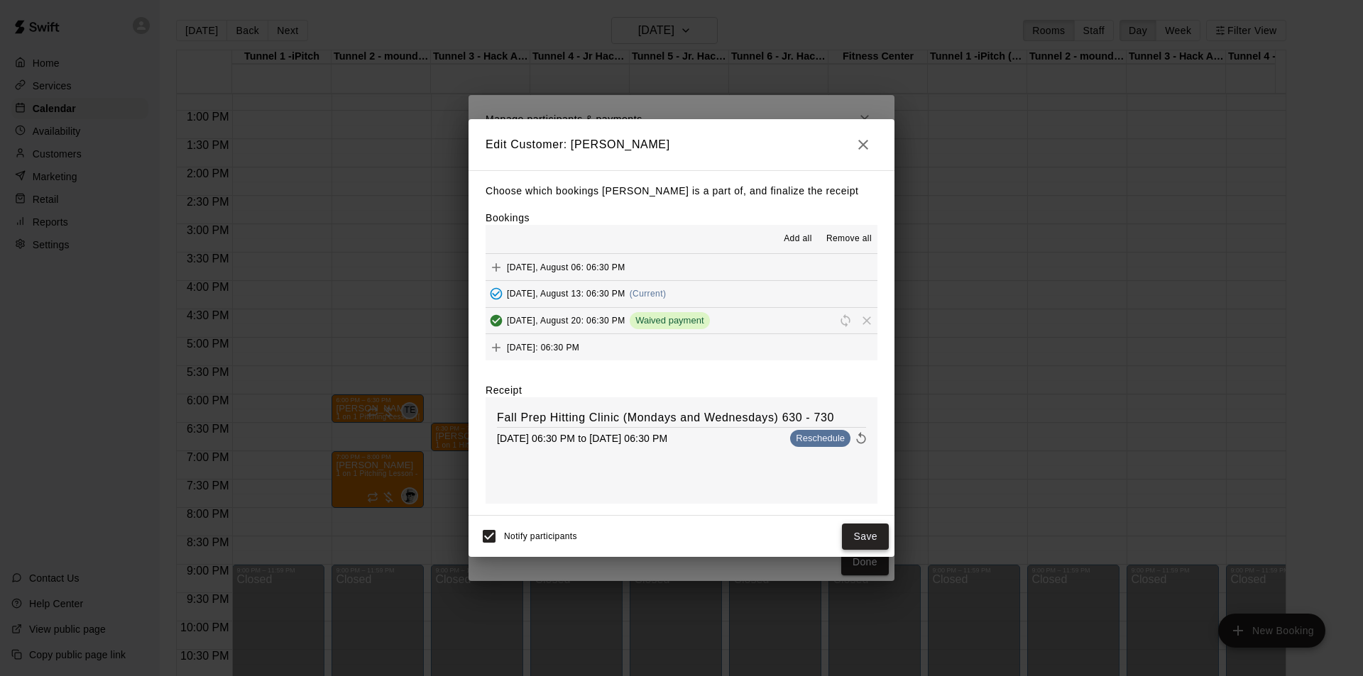 The width and height of the screenshot is (1363, 676). What do you see at coordinates (681, 418) in the screenshot?
I see `h6: Fall Prep Hitting Clinic (Mondays and Wednesdays) 630 - 730` at bounding box center [681, 418].